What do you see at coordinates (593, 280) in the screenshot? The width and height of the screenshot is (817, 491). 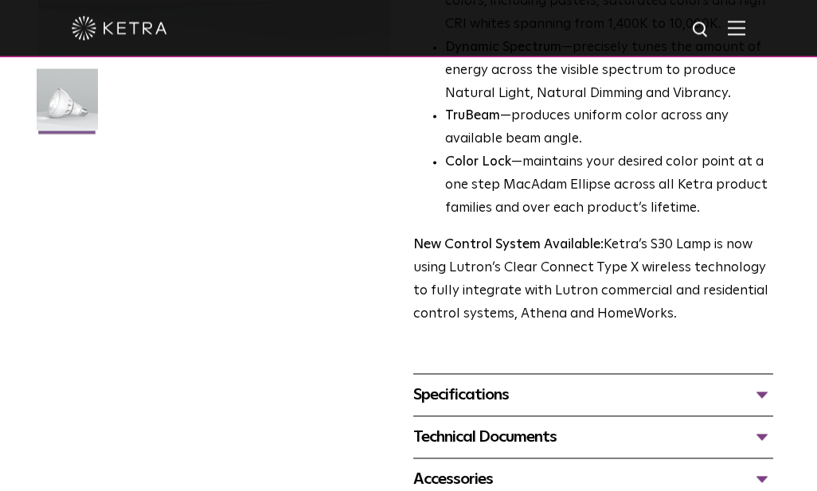 I see `p: Ketra’s S30 Lamp is now using Lutron’s Clear Connect Type X wireless technology to fully integrat...` at bounding box center [593, 280].